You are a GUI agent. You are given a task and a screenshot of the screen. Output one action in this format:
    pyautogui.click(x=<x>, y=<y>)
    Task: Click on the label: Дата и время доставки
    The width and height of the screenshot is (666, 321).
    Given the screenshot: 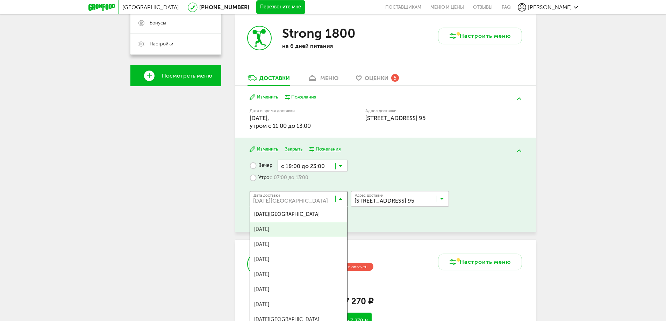 What is the action you would take?
    pyautogui.click(x=289, y=111)
    